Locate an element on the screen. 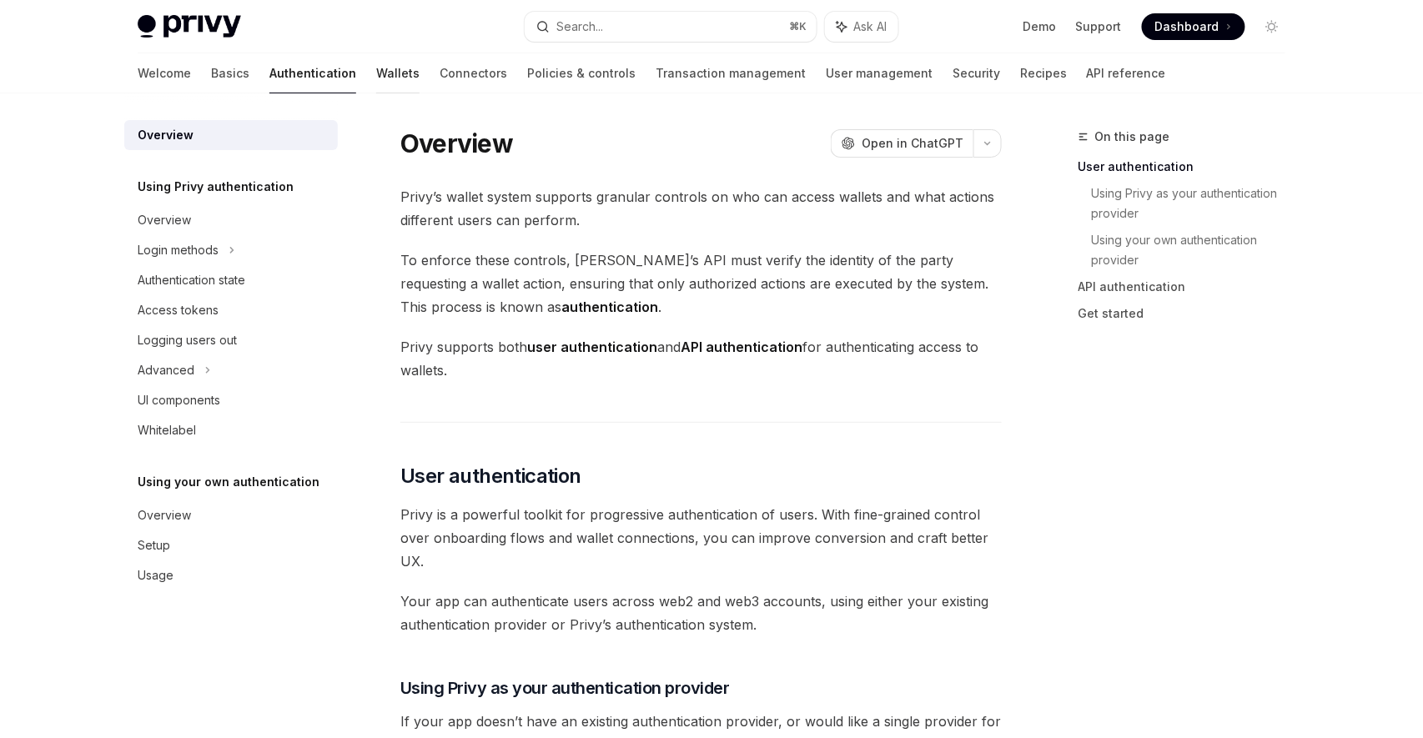  a: Security is located at coordinates (976, 73).